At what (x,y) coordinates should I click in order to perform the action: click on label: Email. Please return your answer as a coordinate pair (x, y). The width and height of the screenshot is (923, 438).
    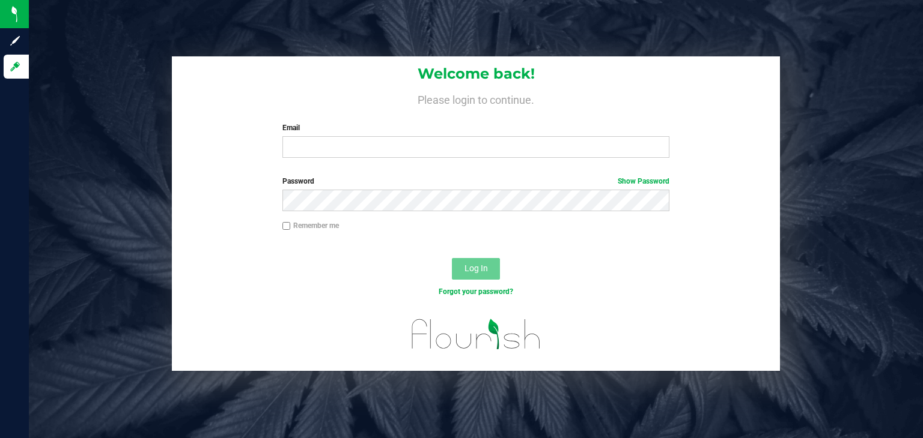
    Looking at the image, I should click on (476, 128).